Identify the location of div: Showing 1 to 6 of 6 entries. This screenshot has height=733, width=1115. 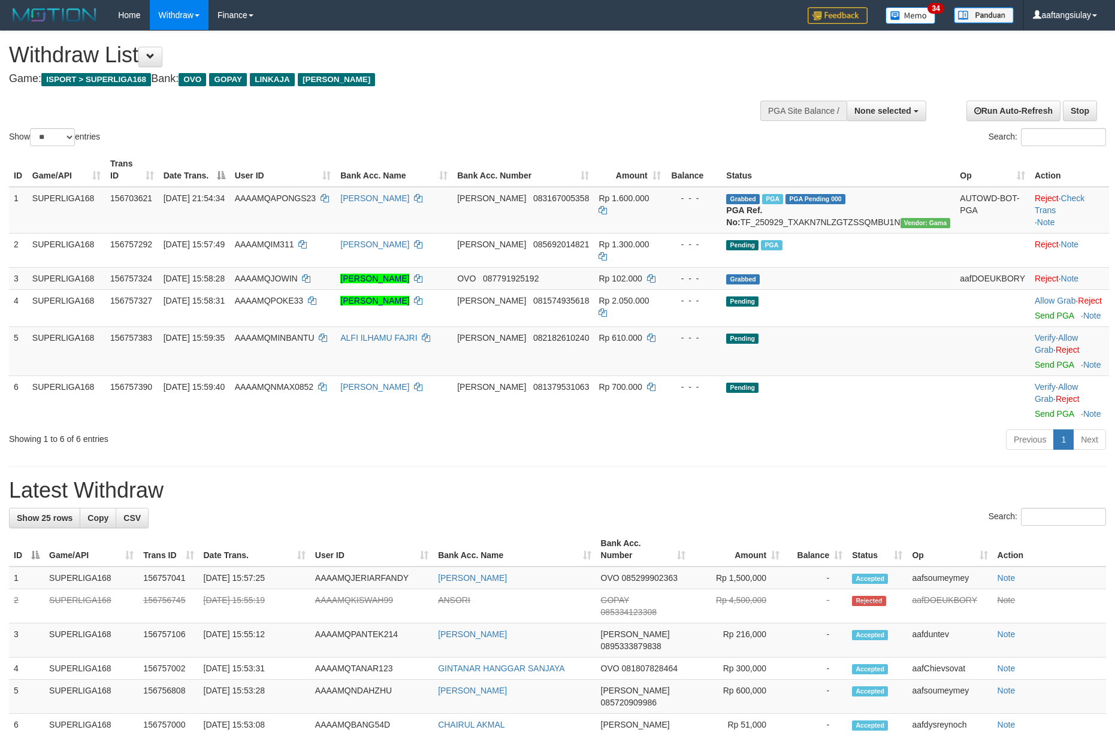
(232, 437).